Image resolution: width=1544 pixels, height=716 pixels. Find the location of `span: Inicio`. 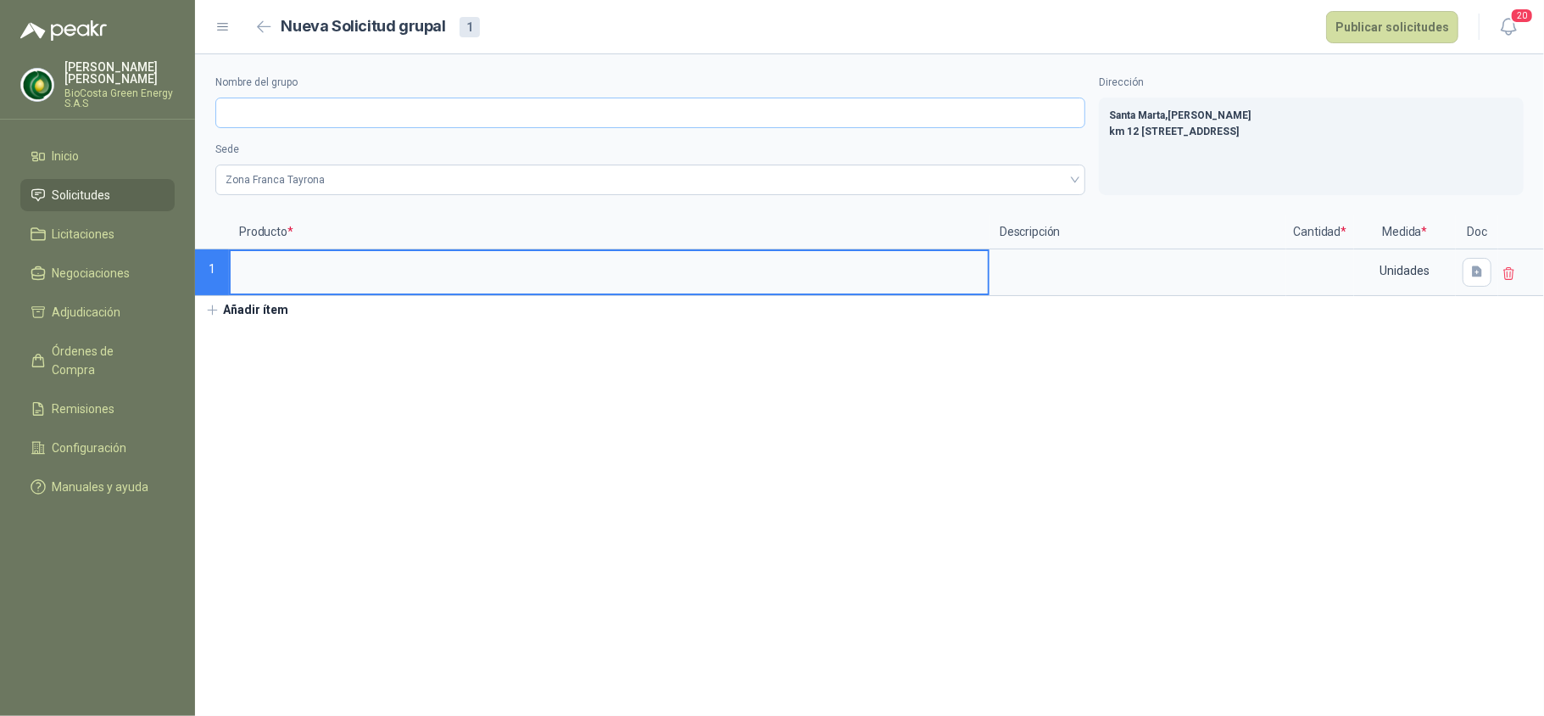

span: Inicio is located at coordinates (66, 156).